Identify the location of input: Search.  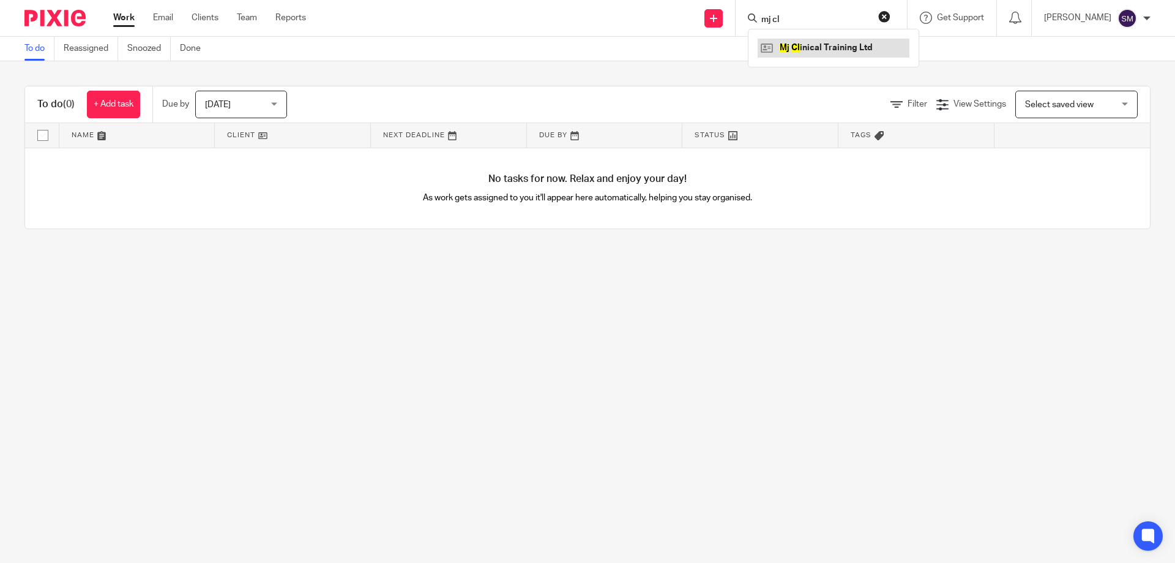
(815, 20).